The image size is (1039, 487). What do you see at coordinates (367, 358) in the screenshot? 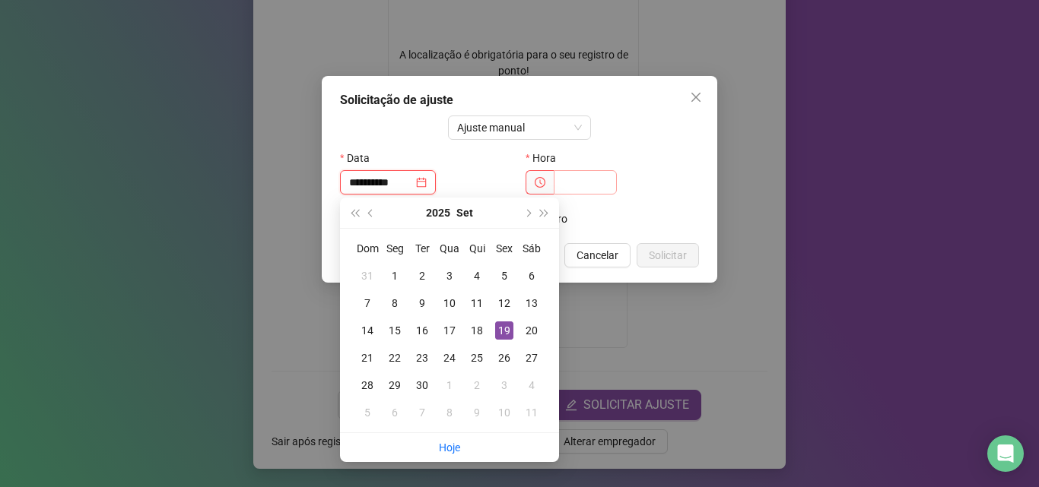
I see `div: 21` at bounding box center [367, 358].